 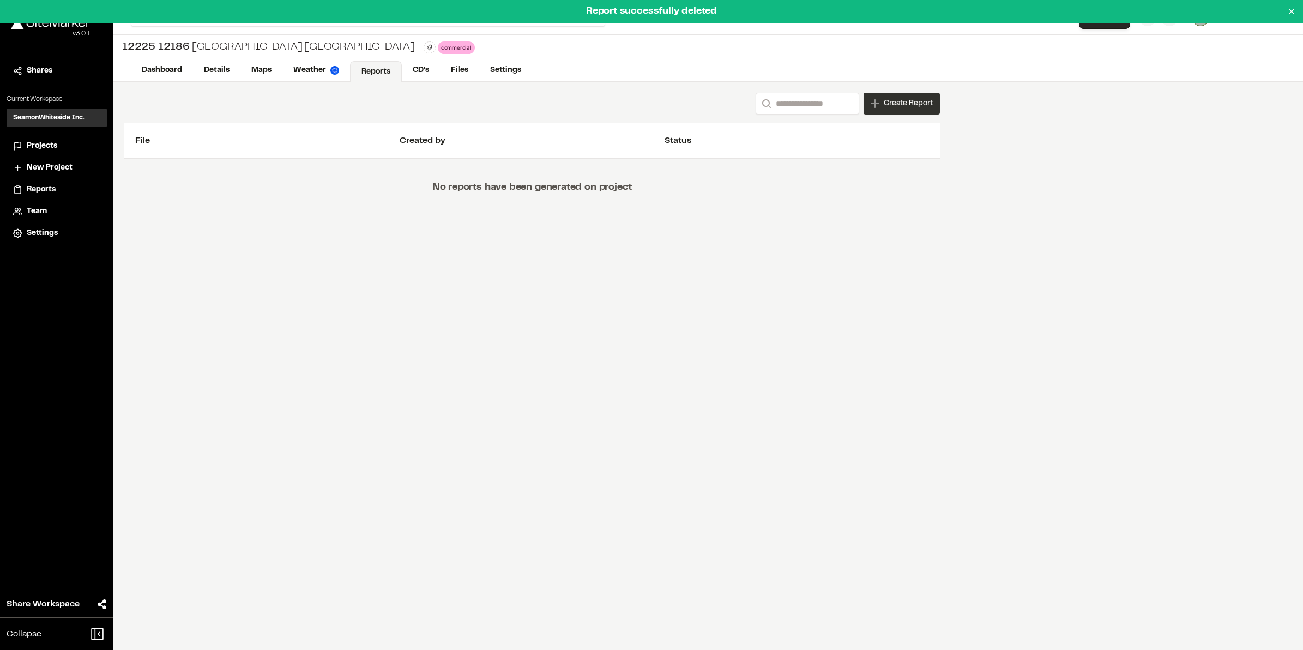 What do you see at coordinates (156, 47) in the screenshot?
I see `span: 12225 12186` at bounding box center [156, 47].